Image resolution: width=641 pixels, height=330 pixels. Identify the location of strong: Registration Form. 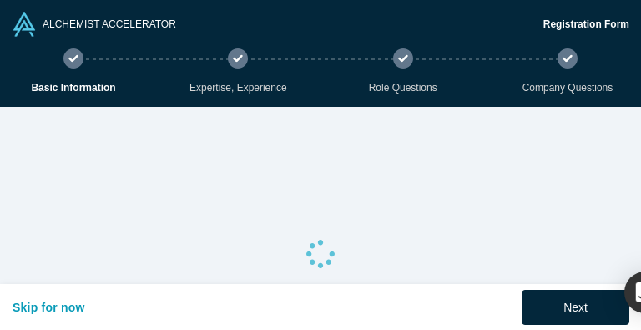
(586, 24).